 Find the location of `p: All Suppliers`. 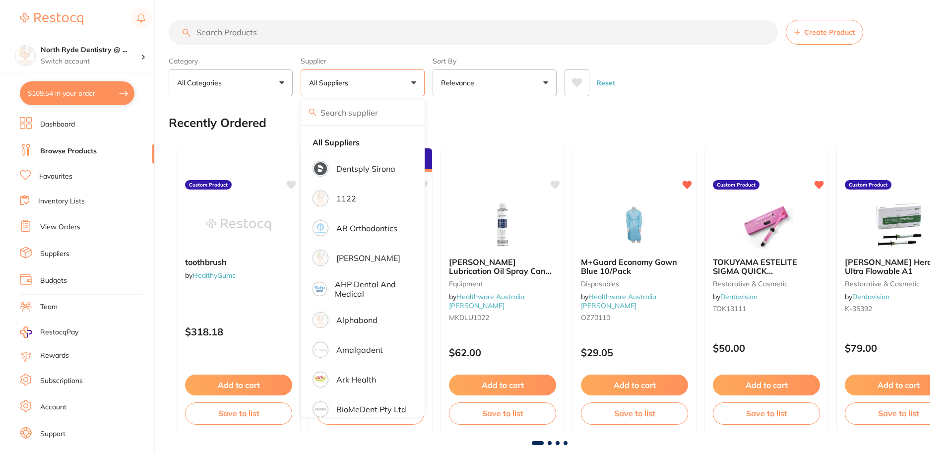

p: All Suppliers is located at coordinates (330, 83).